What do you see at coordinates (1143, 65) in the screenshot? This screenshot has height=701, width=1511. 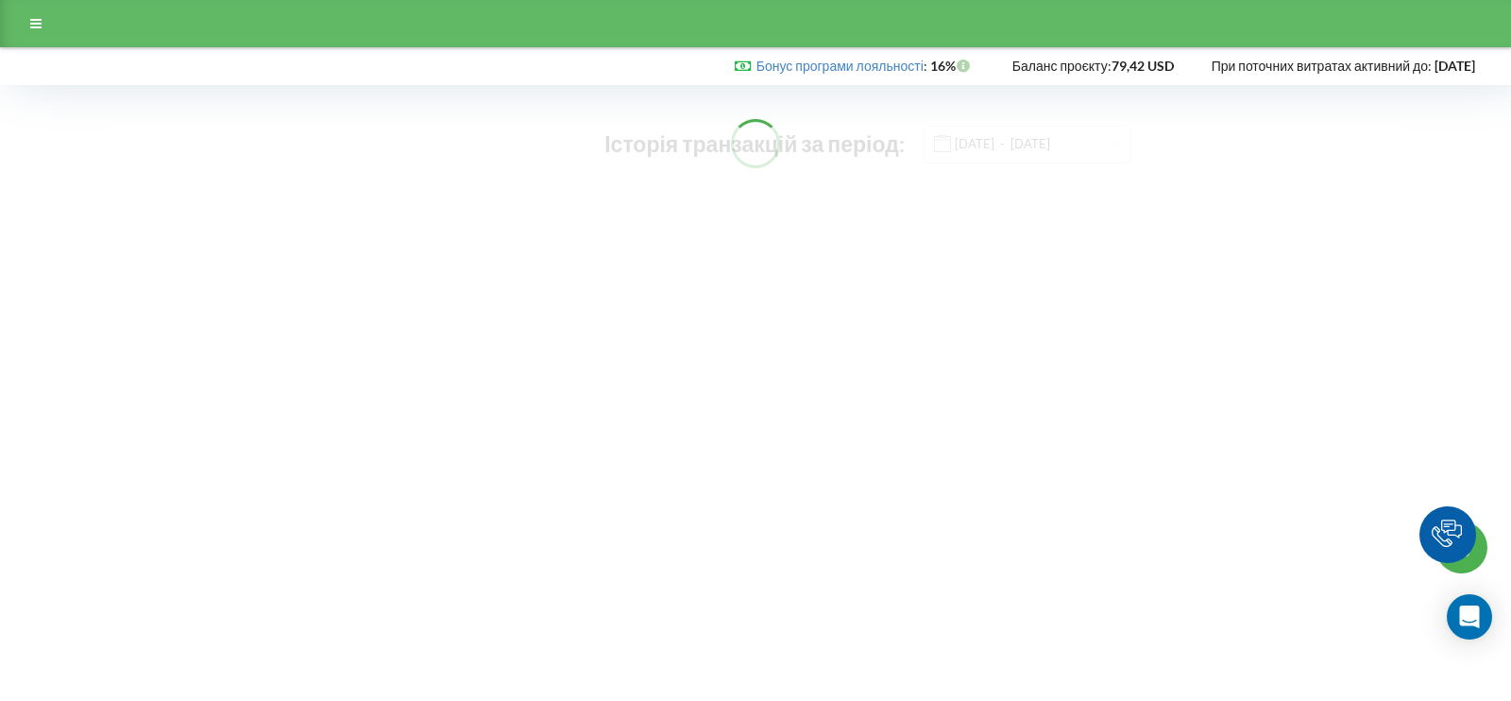 I see `strong: 79,42 USD` at bounding box center [1143, 65].